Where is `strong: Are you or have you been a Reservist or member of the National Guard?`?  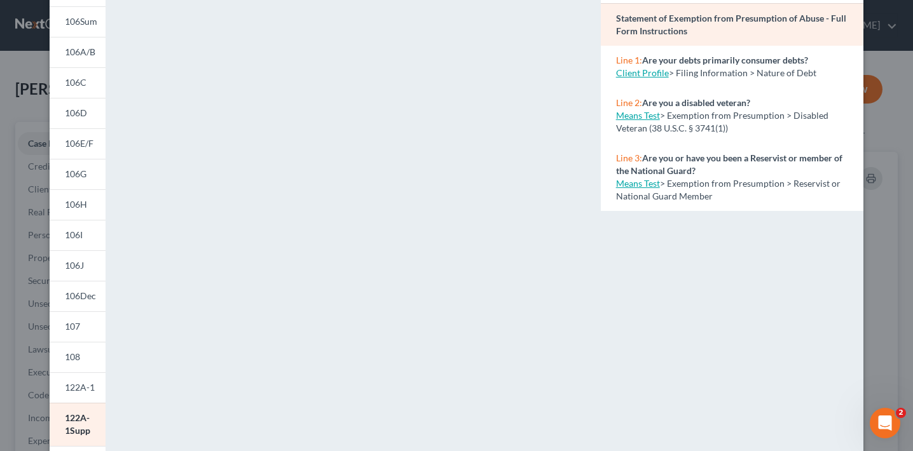 strong: Are you or have you been a Reservist or member of the National Guard? is located at coordinates (729, 164).